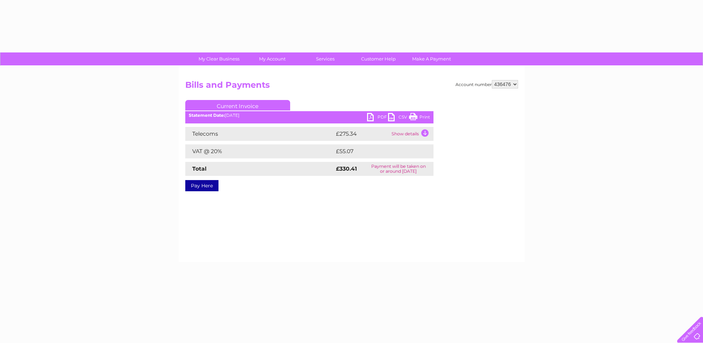 This screenshot has width=703, height=343. What do you see at coordinates (347, 169) in the screenshot?
I see `strong: £330.41` at bounding box center [347, 169].